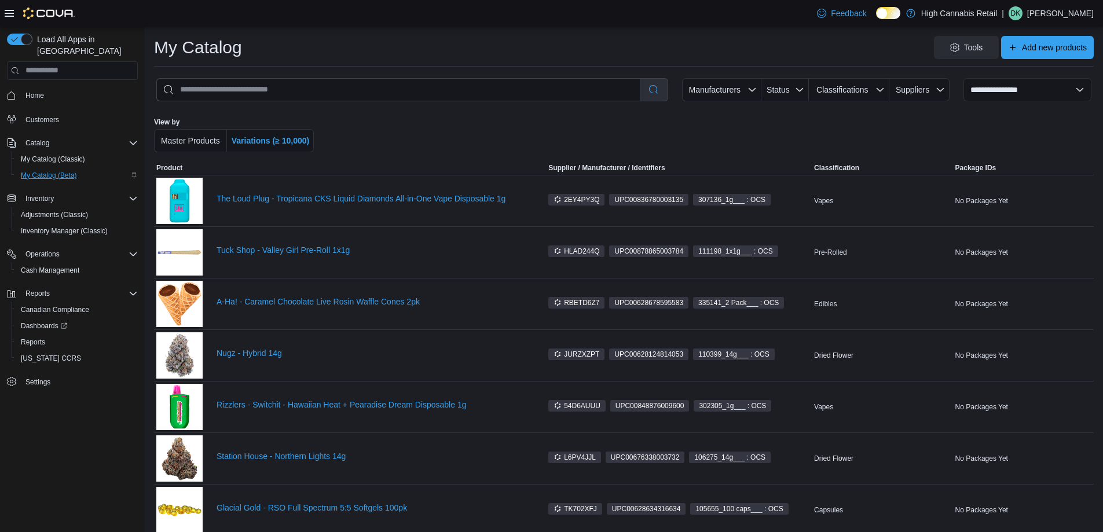 This screenshot has height=532, width=1103. Describe the element at coordinates (576, 200) in the screenshot. I see `span: 2EY4PY3Q` at that location.